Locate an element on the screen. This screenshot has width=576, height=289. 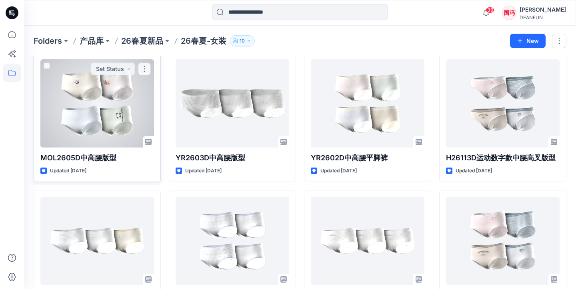
span: 39 is located at coordinates (490, 10).